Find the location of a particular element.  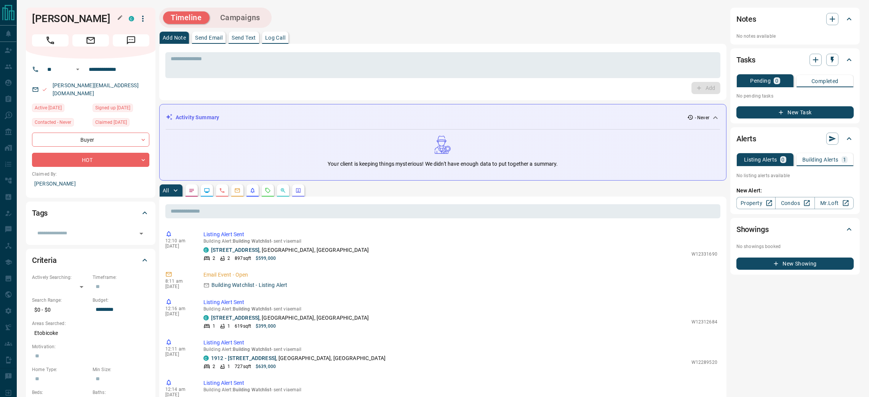

p: Etobicoke is located at coordinates (91, 333).